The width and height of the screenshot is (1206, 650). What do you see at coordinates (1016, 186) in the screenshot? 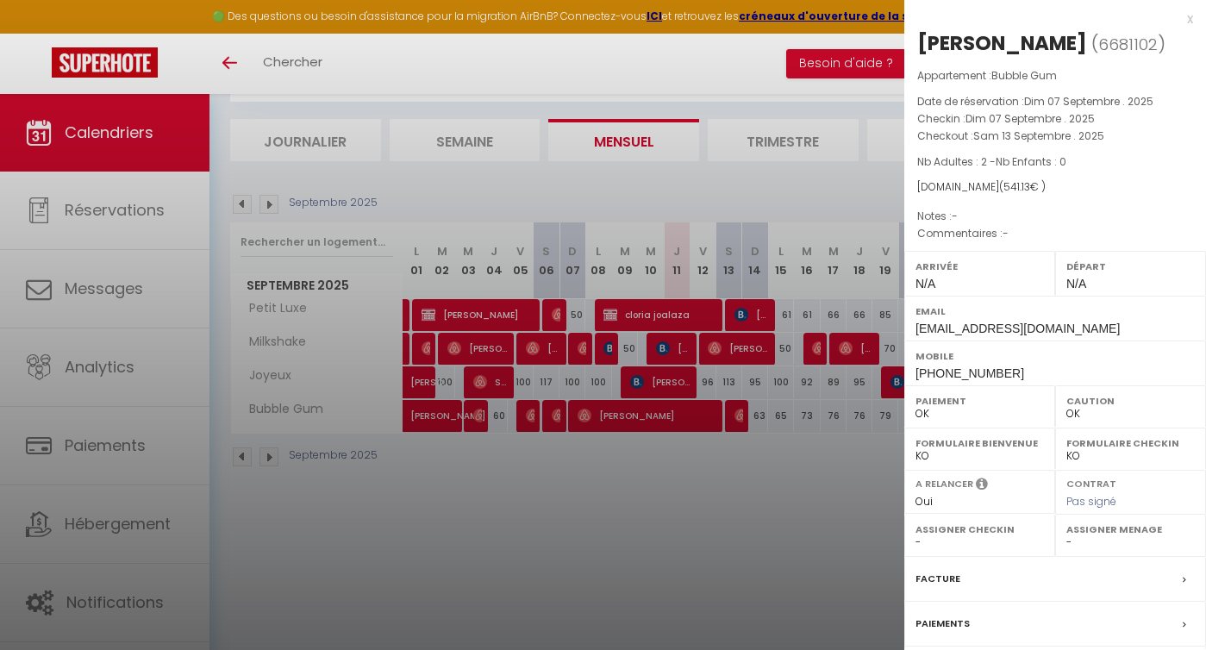
I see `span: 541.13` at bounding box center [1016, 186].